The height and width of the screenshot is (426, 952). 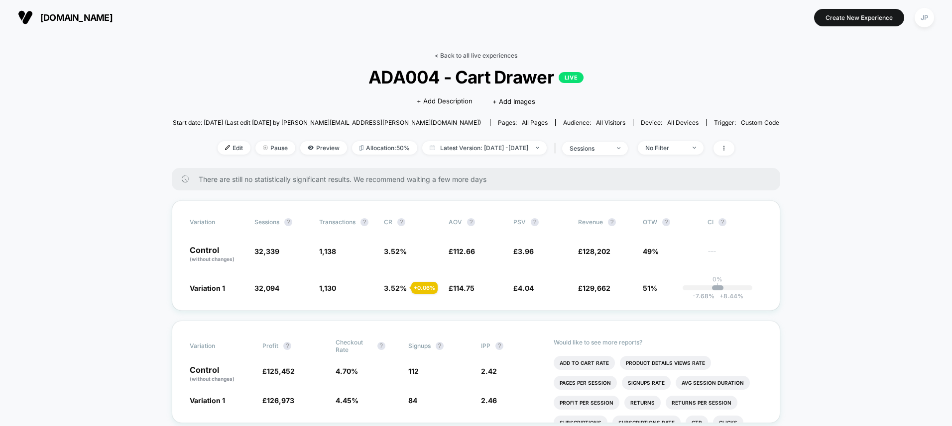 I want to click on span: (without changes), so click(x=212, y=259).